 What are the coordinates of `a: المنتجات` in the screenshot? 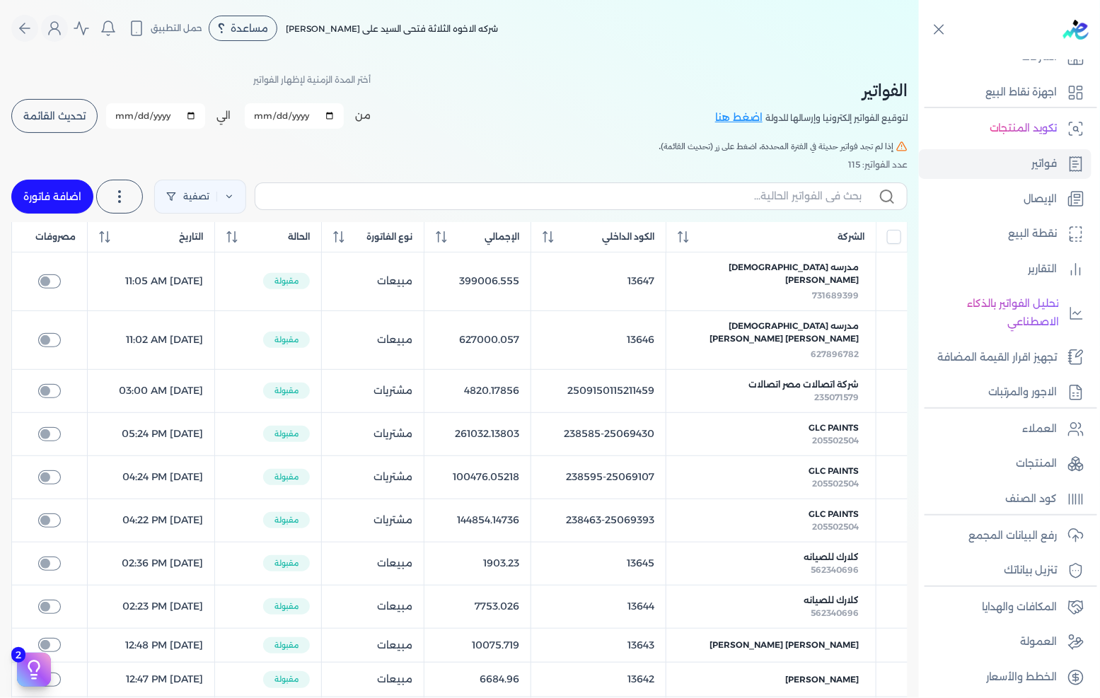 It's located at (1005, 464).